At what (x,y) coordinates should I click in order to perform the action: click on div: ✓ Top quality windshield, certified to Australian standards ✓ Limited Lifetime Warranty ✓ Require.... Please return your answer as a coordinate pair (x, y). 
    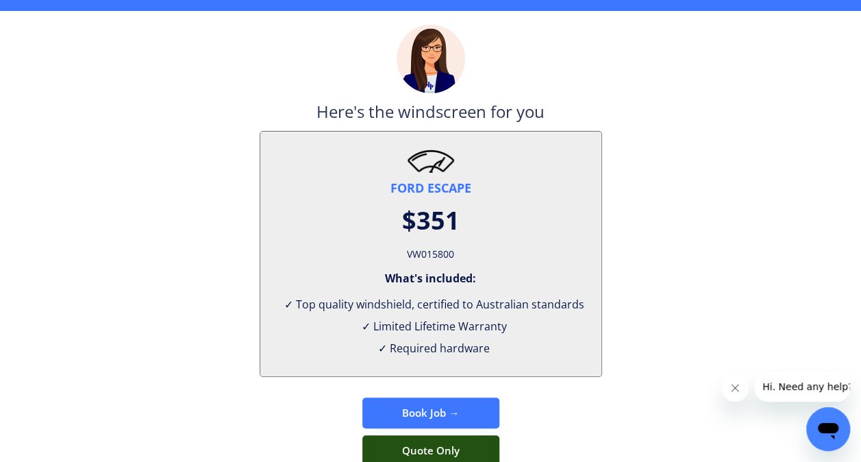
    Looking at the image, I should click on (431, 326).